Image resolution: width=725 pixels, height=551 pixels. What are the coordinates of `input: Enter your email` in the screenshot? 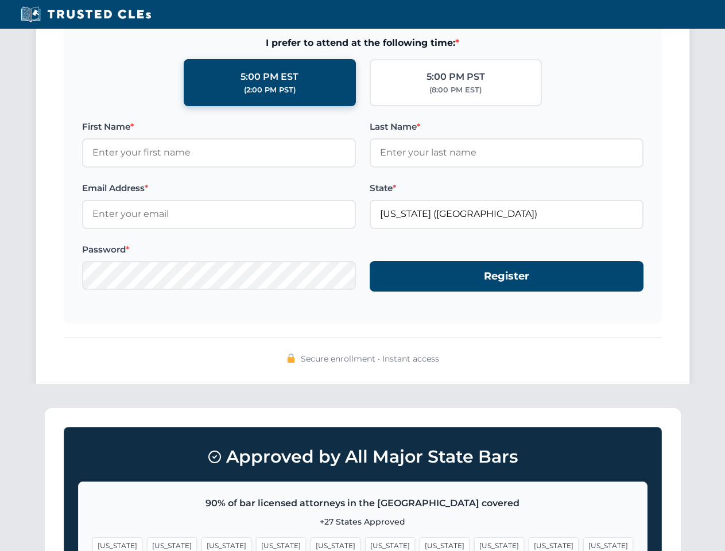 It's located at (219, 214).